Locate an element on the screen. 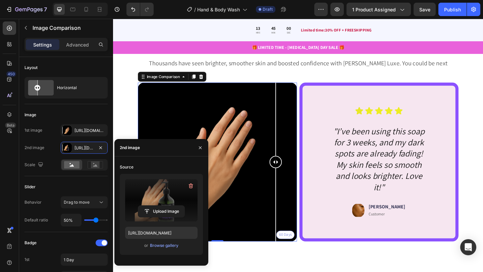  p: Image Comparison is located at coordinates (69, 28).